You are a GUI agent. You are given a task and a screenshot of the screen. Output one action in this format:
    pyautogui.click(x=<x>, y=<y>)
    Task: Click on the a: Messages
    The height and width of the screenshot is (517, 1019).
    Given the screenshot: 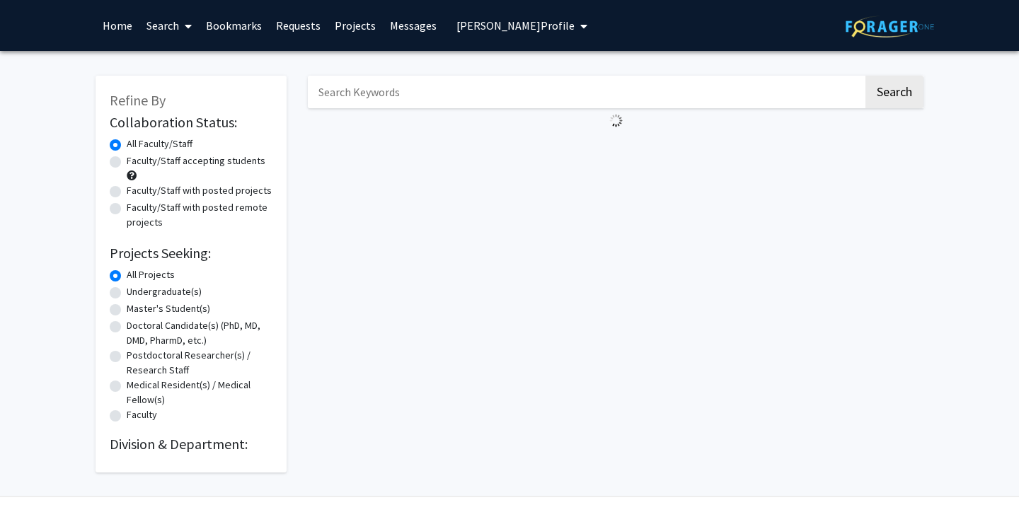 What is the action you would take?
    pyautogui.click(x=413, y=25)
    